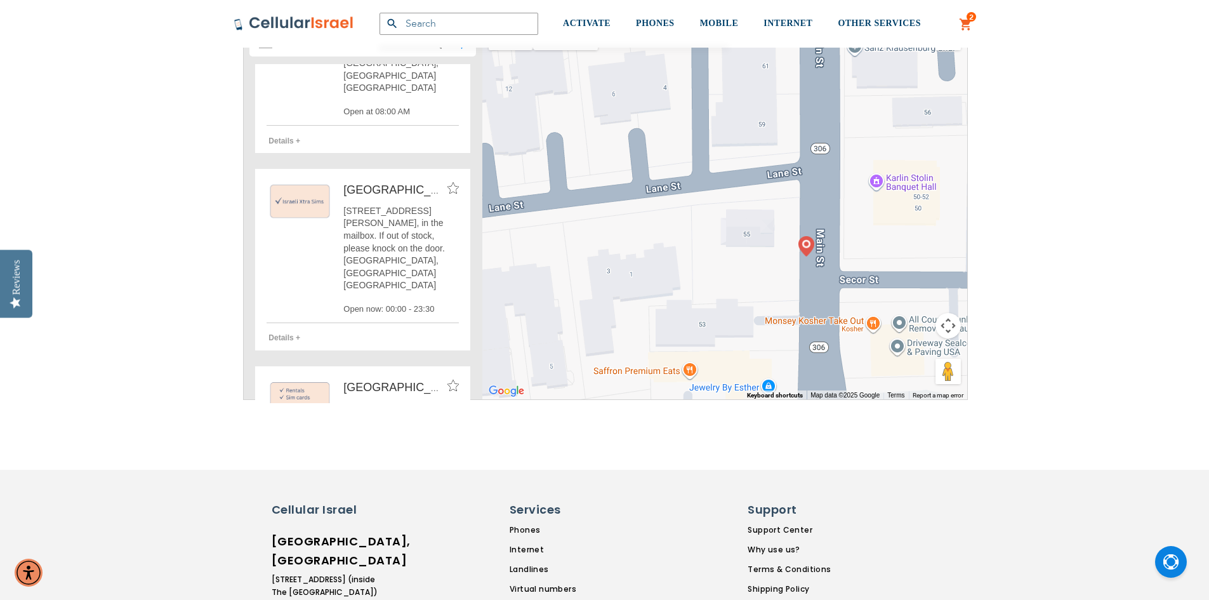 The width and height of the screenshot is (1209, 600). Describe the element at coordinates (294, 23) in the screenshot. I see `img: Cellular Israel Logo` at that location.